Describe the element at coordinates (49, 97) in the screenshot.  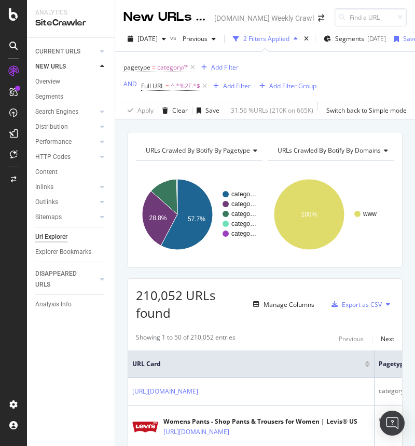
I see `div: Segments` at that location.